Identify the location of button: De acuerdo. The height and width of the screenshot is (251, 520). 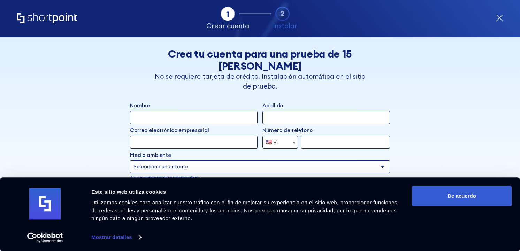
(462, 196).